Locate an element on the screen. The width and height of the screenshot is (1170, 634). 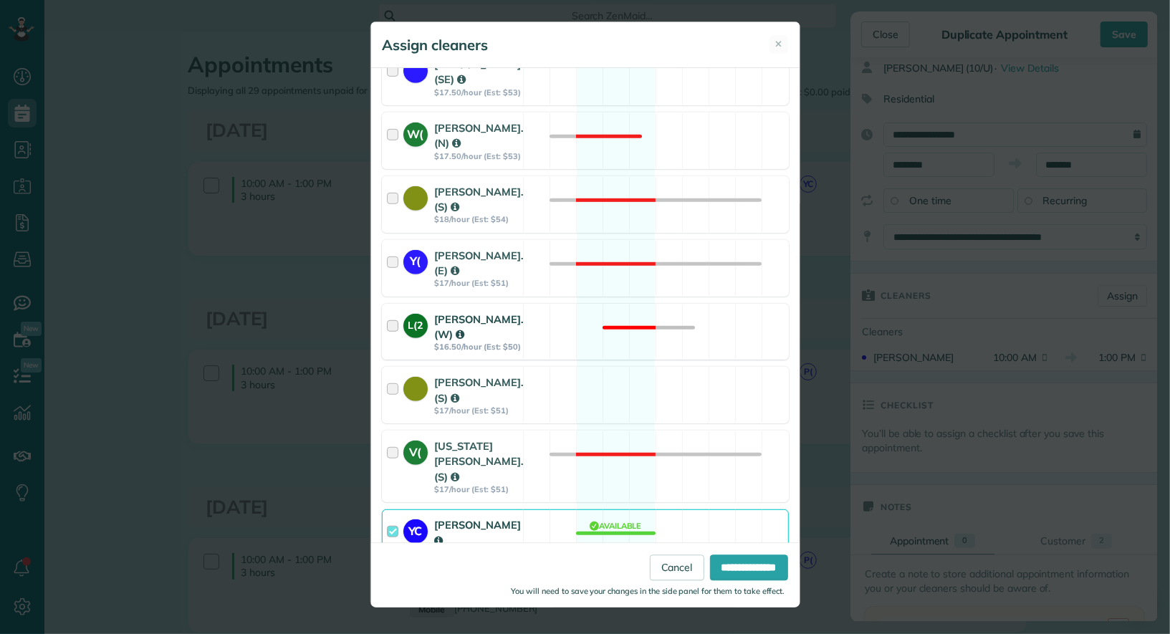
strong: L(2 is located at coordinates (416, 323).